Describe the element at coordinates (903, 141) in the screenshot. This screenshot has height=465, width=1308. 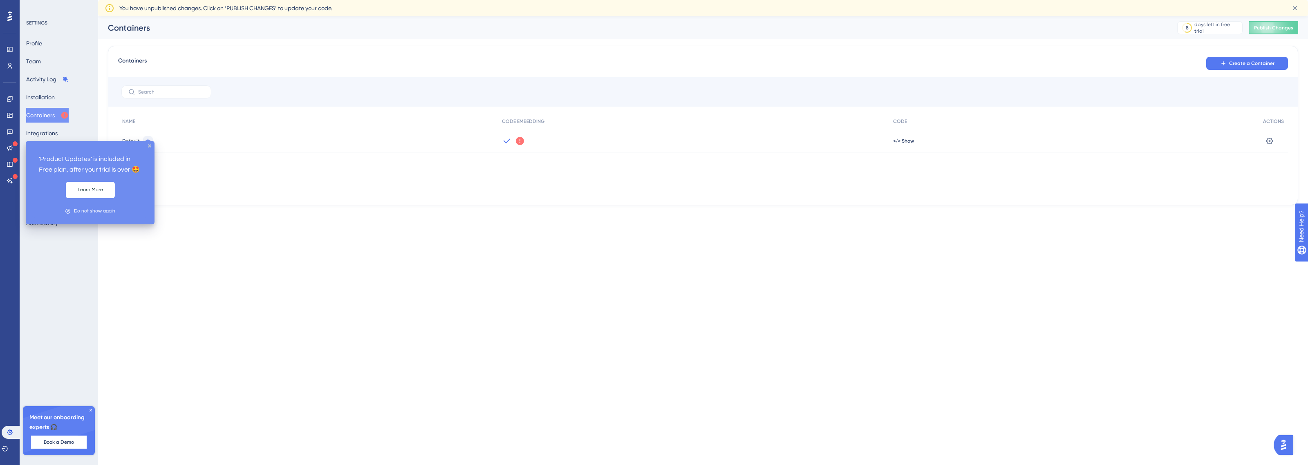
I see `span: </> Show` at that location.